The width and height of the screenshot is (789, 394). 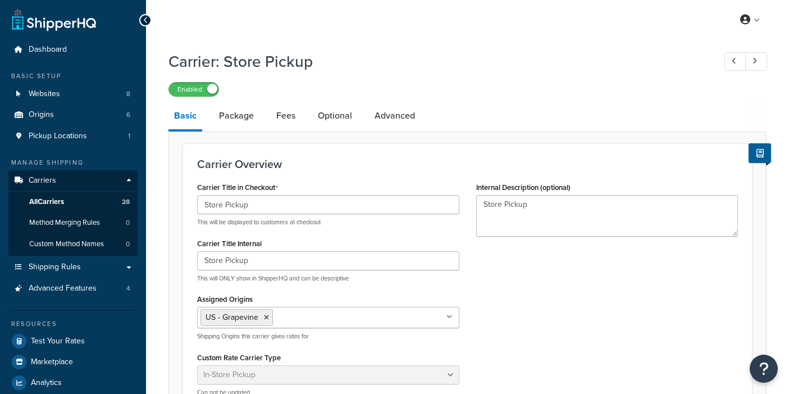 What do you see at coordinates (54, 267) in the screenshot?
I see `span: Shipping Rules` at bounding box center [54, 267].